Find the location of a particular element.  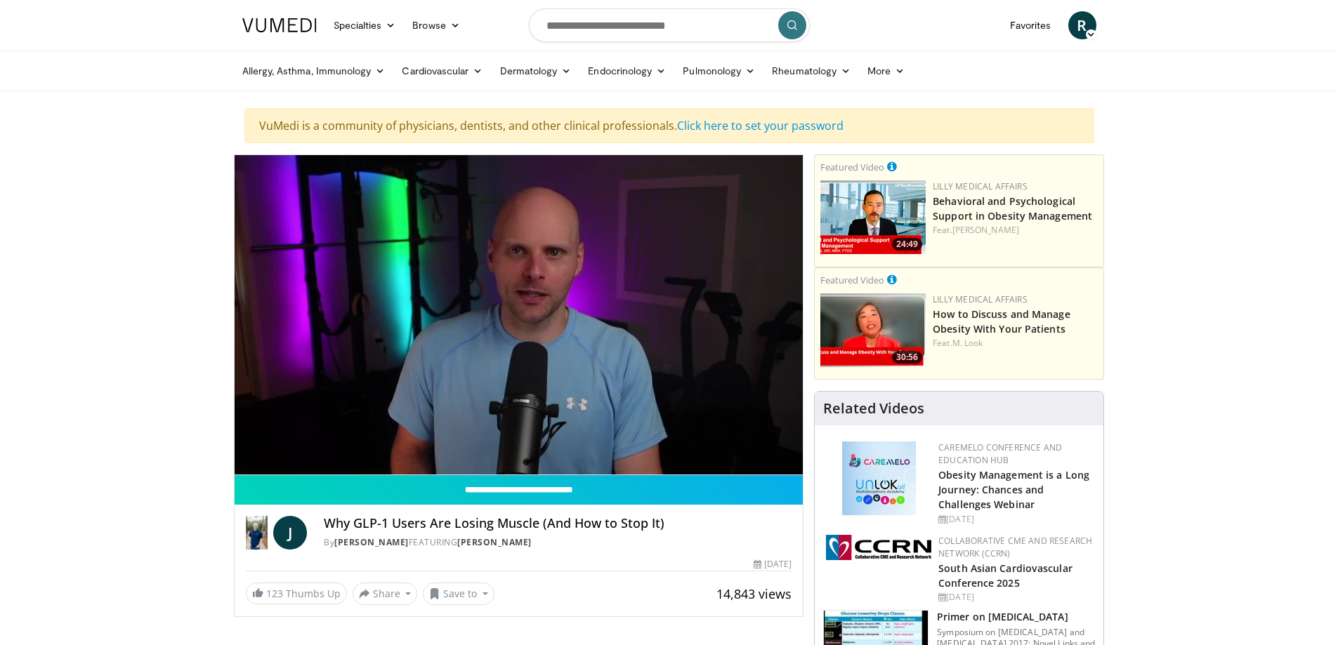

a: 30:56 is located at coordinates (873, 330).